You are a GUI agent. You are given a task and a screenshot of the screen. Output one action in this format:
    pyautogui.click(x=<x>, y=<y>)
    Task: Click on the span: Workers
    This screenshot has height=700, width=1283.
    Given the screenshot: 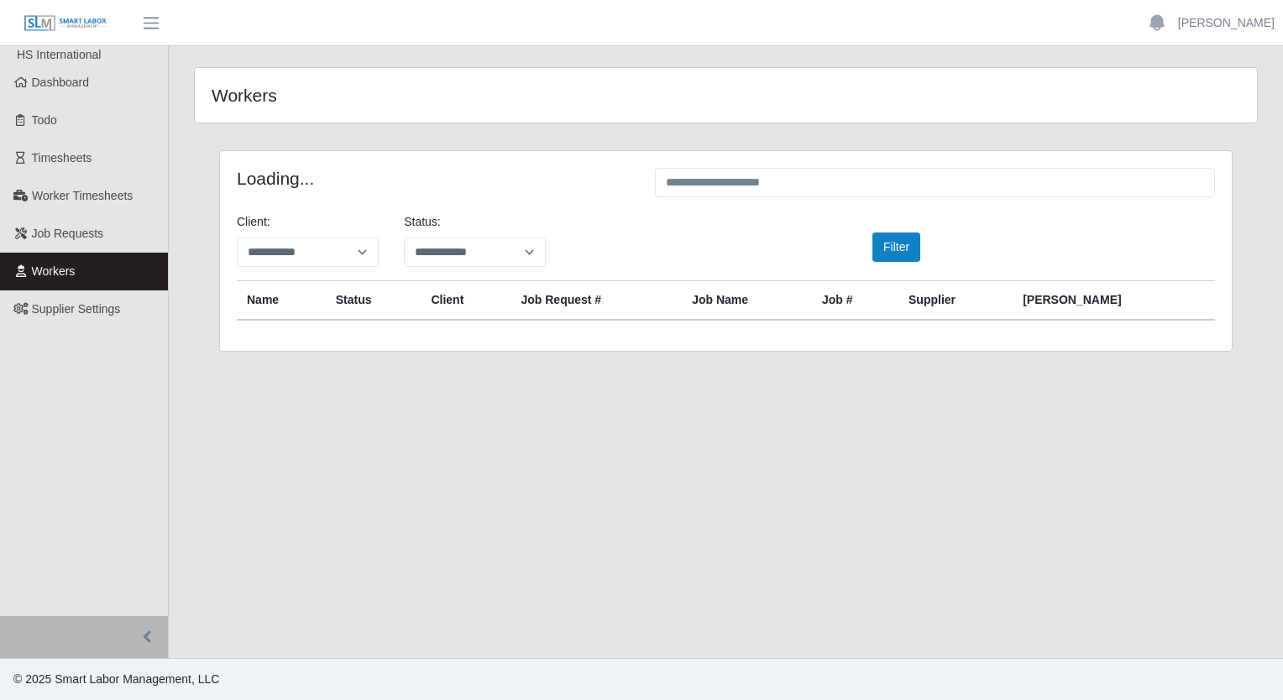 What is the action you would take?
    pyautogui.click(x=54, y=271)
    